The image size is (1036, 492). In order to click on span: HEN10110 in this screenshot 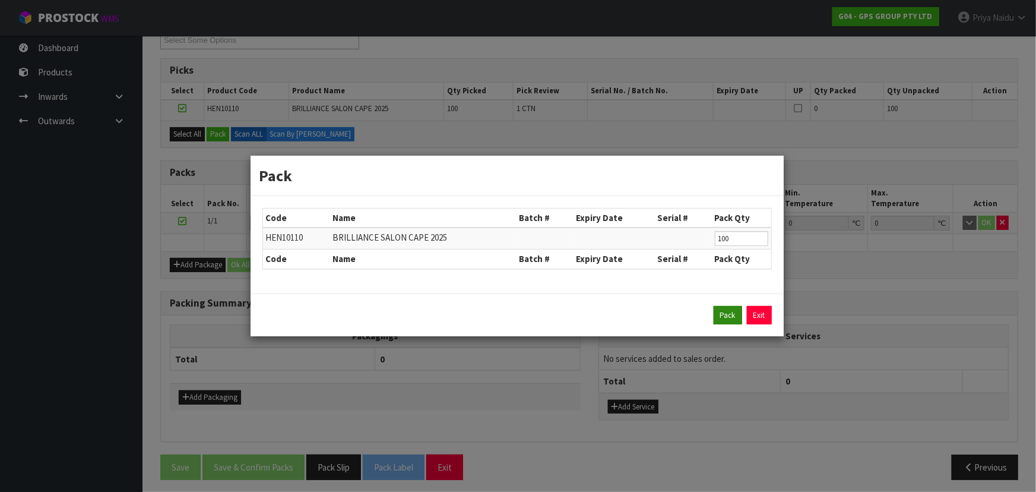, I will do `click(284, 237)`.